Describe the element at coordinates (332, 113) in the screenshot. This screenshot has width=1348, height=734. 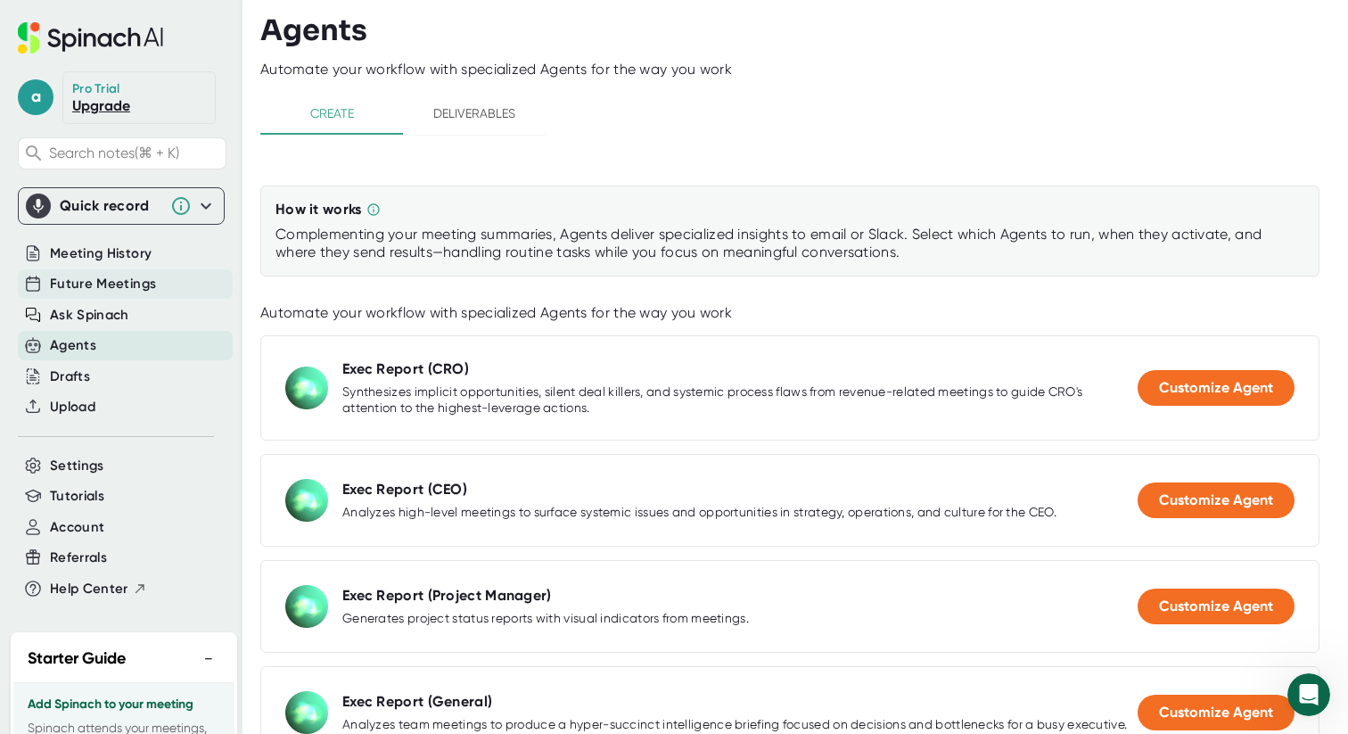
I see `span: Create` at that location.